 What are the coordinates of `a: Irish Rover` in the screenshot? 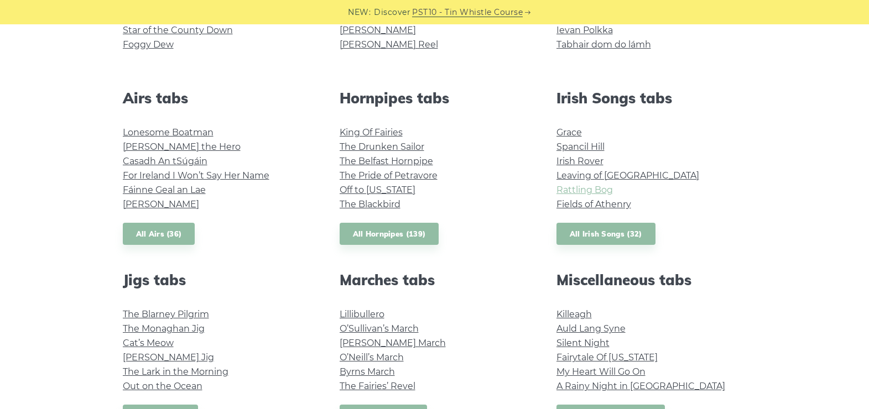 It's located at (580, 161).